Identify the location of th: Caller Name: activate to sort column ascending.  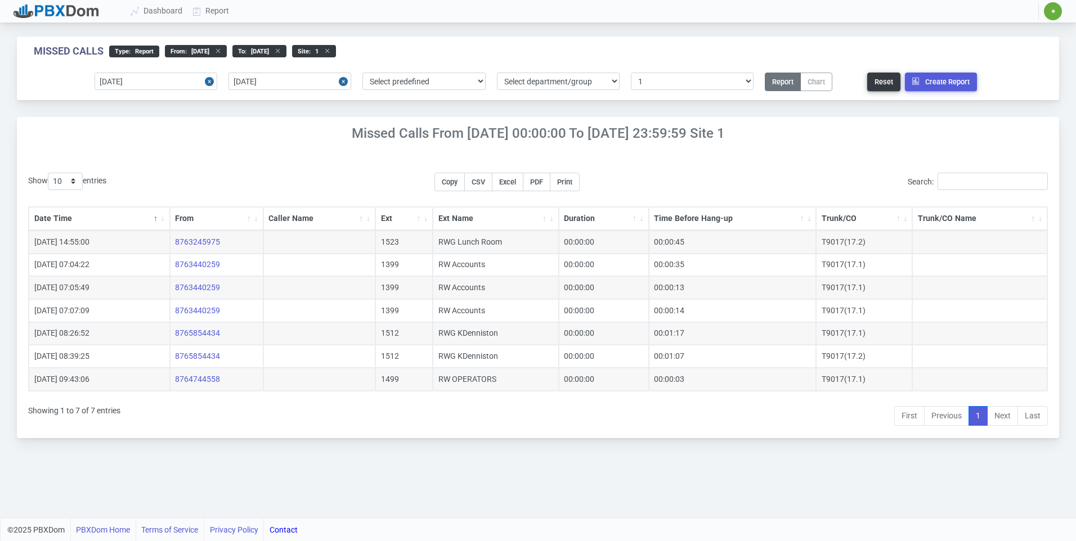
(319, 219).